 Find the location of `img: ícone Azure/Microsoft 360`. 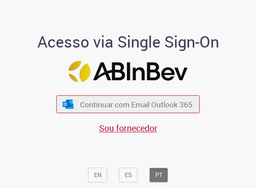

img: ícone Azure/Microsoft 360 is located at coordinates (68, 104).